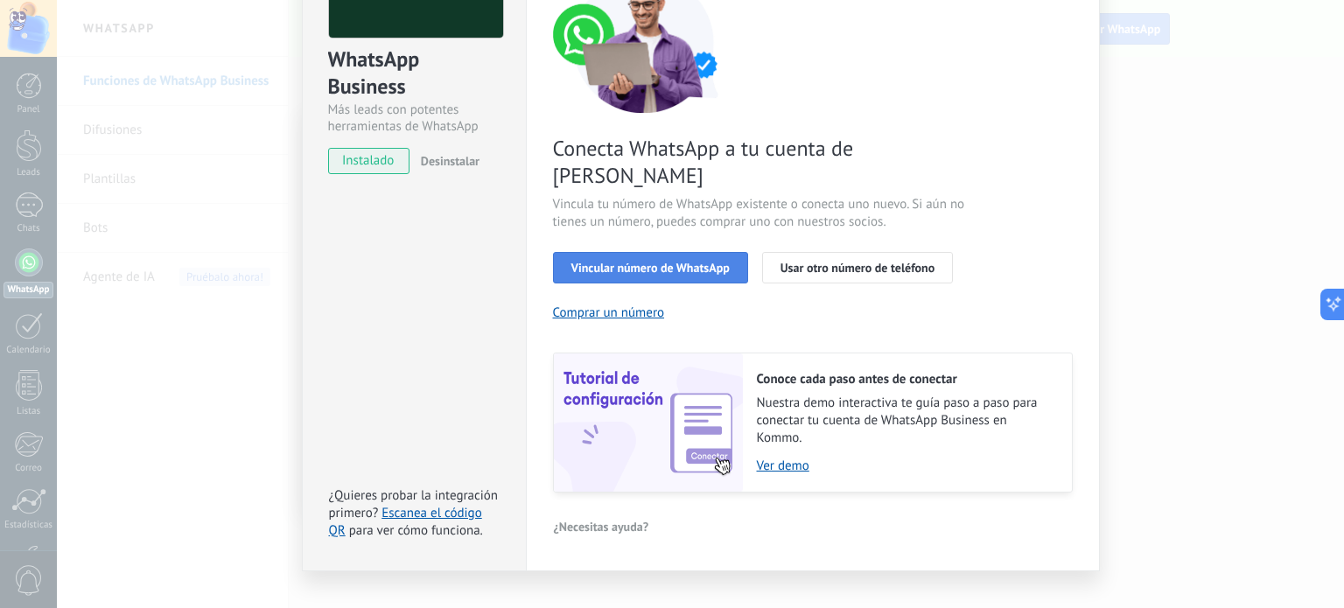 Image resolution: width=1344 pixels, height=608 pixels. What do you see at coordinates (414, 73) in the screenshot?
I see `div: WhatsApp Business` at bounding box center [414, 73].